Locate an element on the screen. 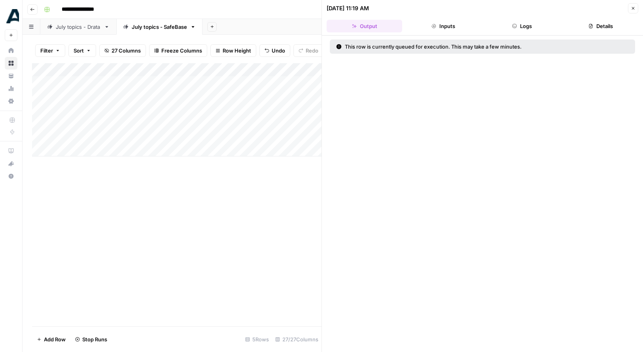 The image size is (643, 352). div: This row is currently queued for execution. This may take a few minutes. is located at coordinates (455, 47).